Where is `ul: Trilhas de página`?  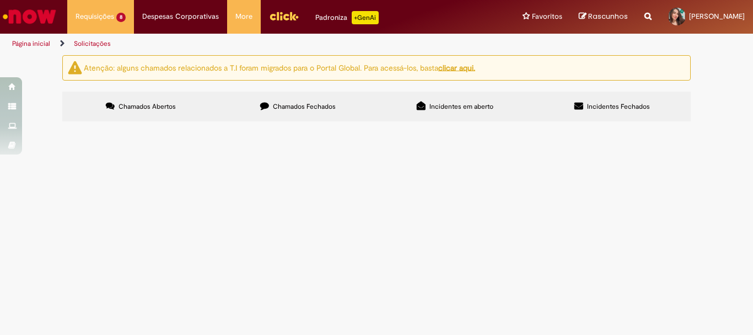 ul: Trilhas de página is located at coordinates (251, 44).